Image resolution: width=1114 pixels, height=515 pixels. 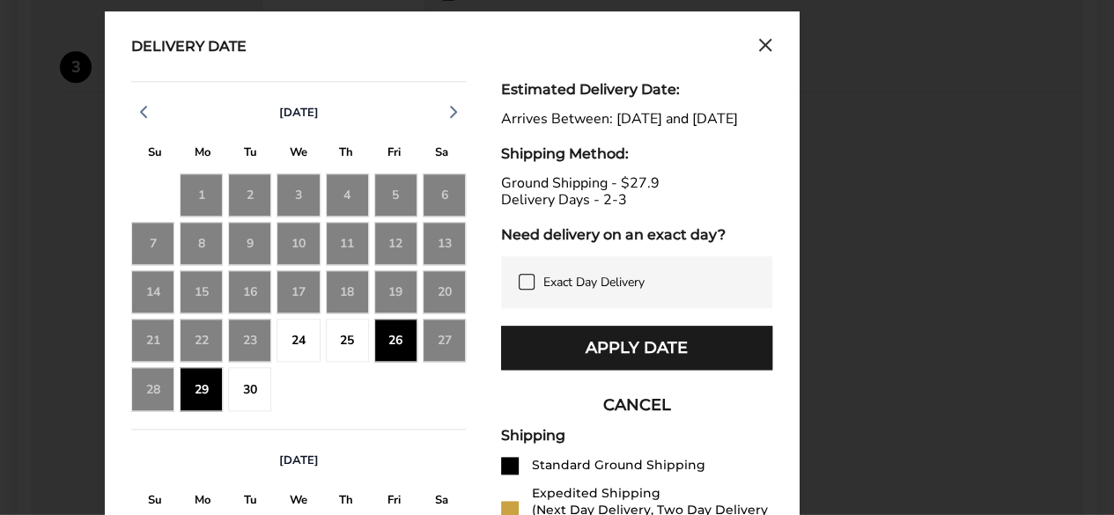 What do you see at coordinates (188, 48) in the screenshot?
I see `div: Delivery Date` at bounding box center [188, 48].